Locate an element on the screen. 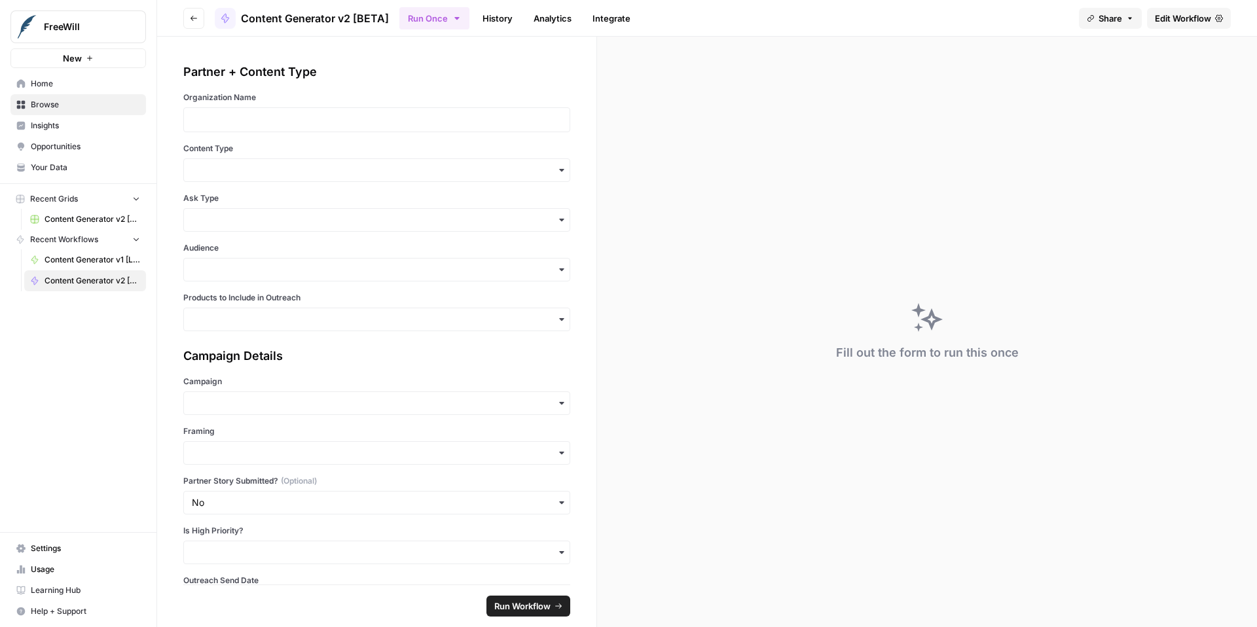 The image size is (1257, 627). button: Workspace: FreeWill is located at coordinates (78, 27).